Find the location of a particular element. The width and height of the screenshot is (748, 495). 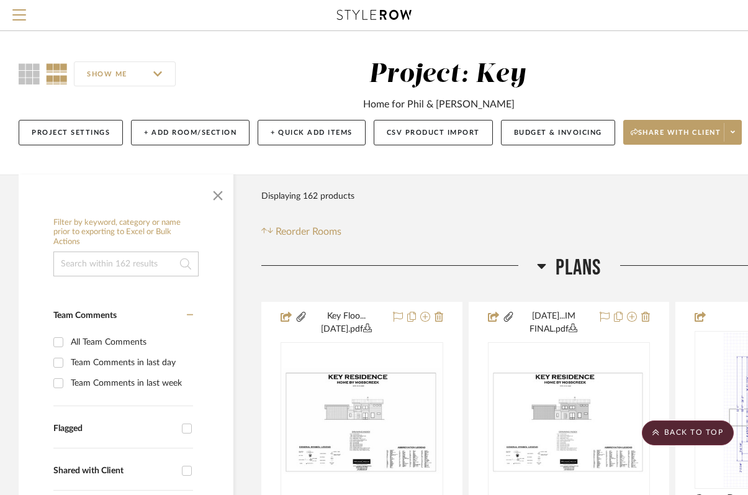

div: Team Comments in last day is located at coordinates (130, 363).